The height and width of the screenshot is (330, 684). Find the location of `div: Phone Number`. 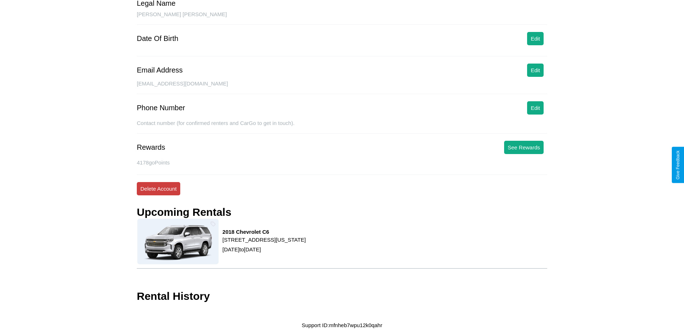

div: Phone Number is located at coordinates (161, 108).